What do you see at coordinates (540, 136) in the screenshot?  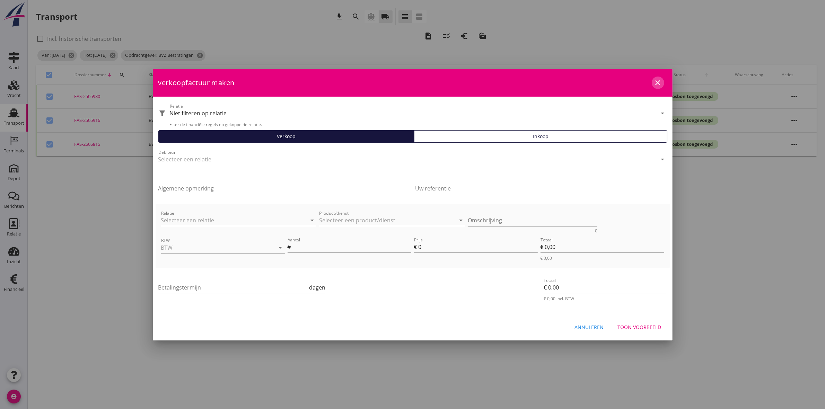 I see `span: Inkoop` at bounding box center [540, 136].